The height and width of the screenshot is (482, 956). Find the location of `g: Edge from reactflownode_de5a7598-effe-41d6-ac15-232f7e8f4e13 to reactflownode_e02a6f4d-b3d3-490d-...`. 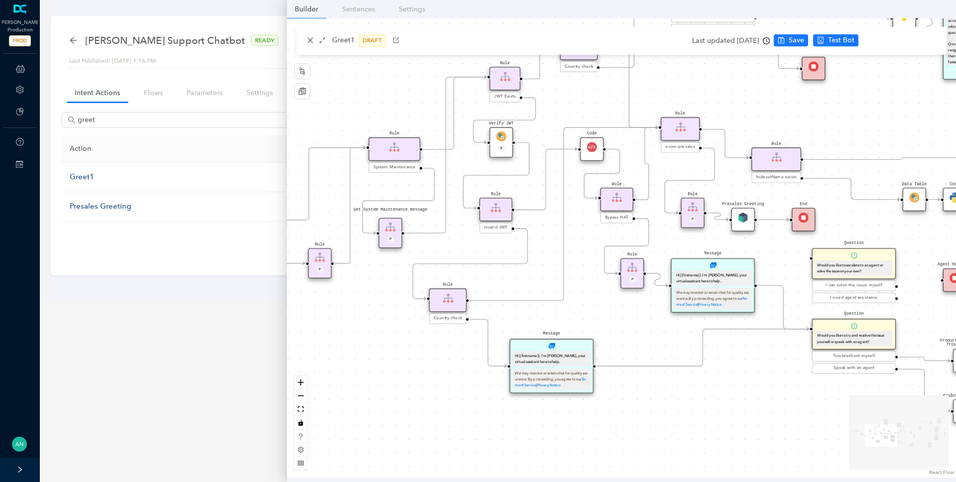

g: Edge from reactflownode_de5a7598-effe-41d6-ac15-232f7e8f4e13 to reactflownode_e02a6f4d-b3d3-490d-... is located at coordinates (454, 113).